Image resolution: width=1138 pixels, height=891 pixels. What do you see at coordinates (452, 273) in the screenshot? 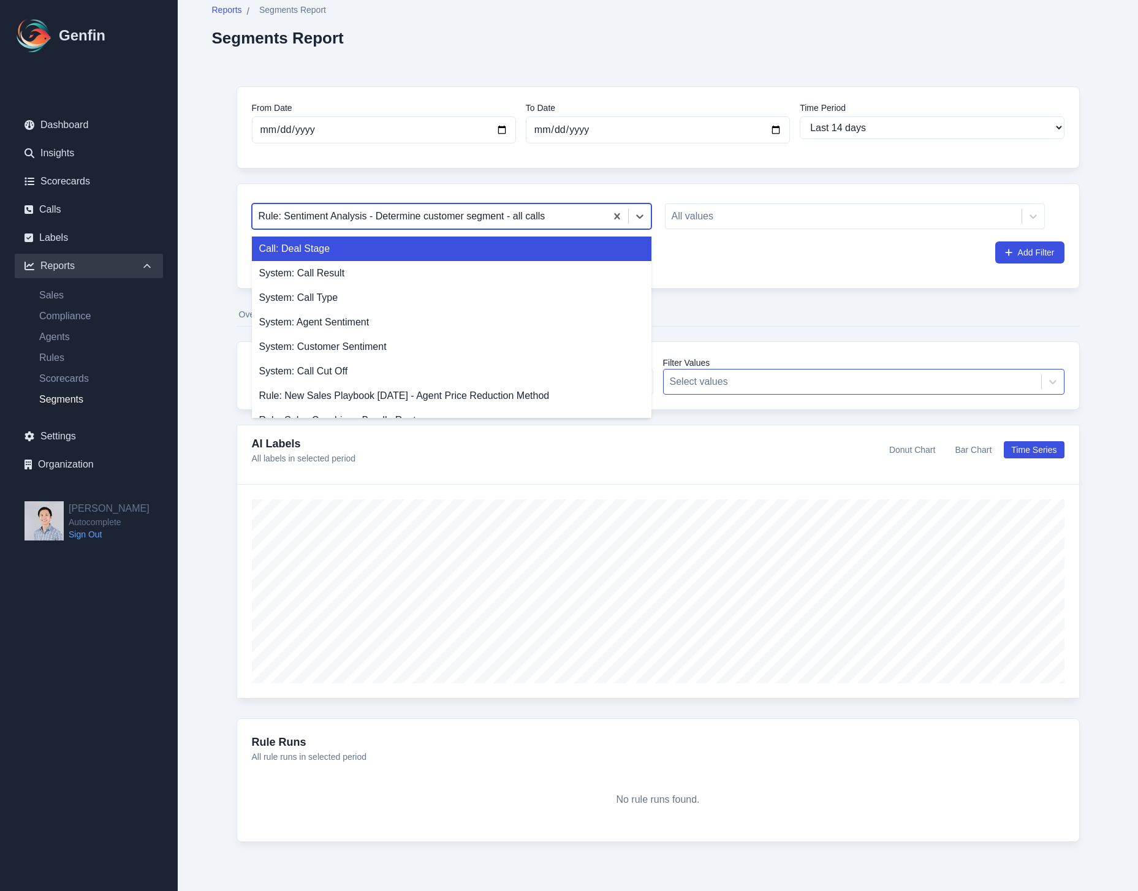
I see `div: System: Call Result` at bounding box center [452, 273].